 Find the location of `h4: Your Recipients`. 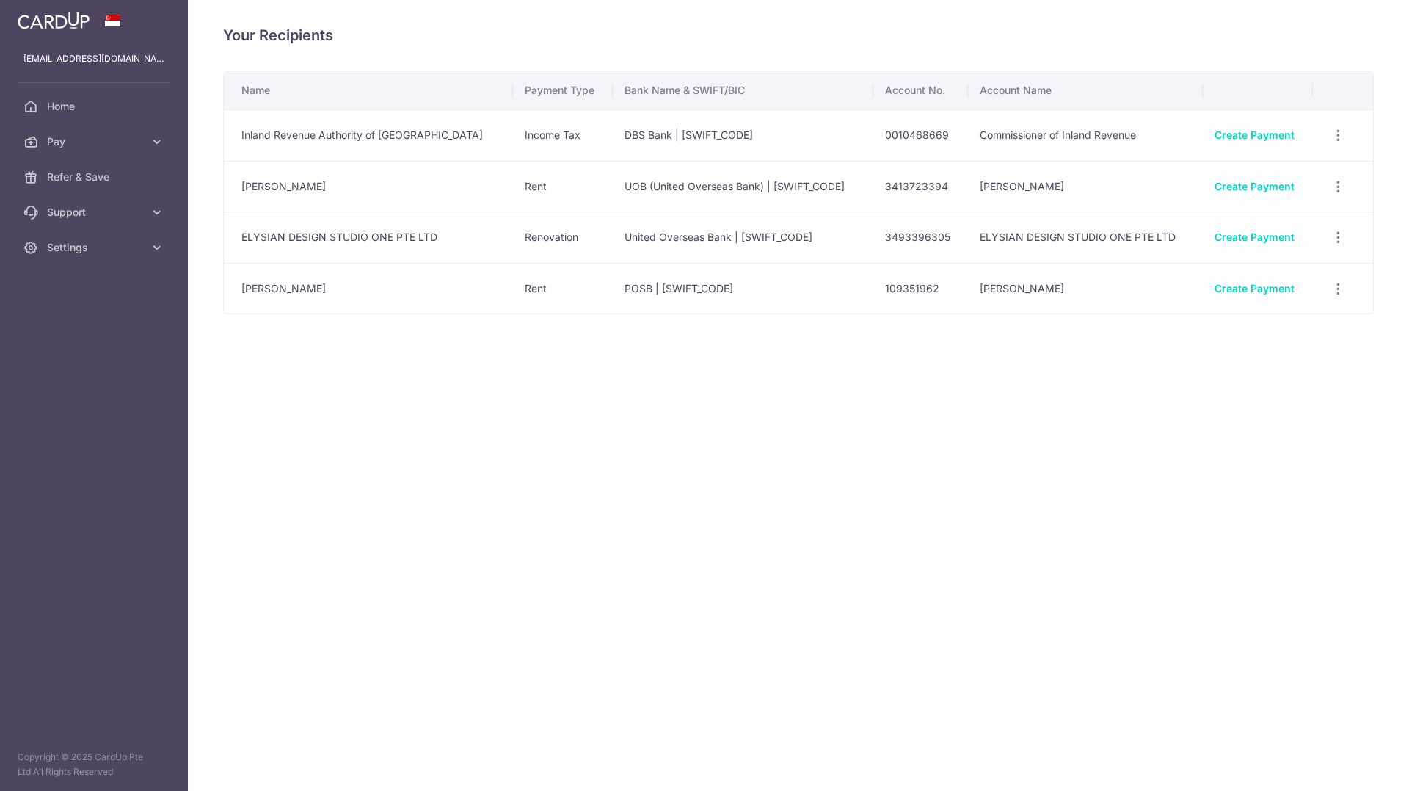

h4: Your Recipients is located at coordinates (799, 35).